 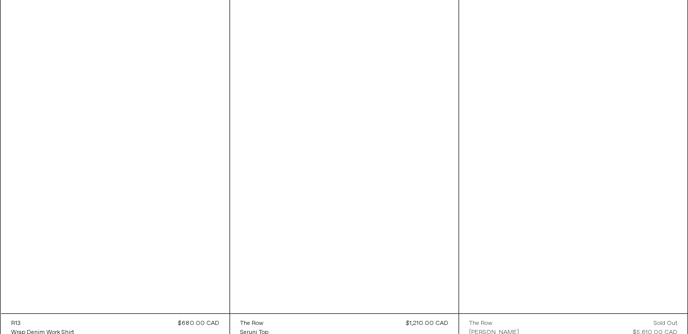 I want to click on a: R13, so click(x=42, y=323).